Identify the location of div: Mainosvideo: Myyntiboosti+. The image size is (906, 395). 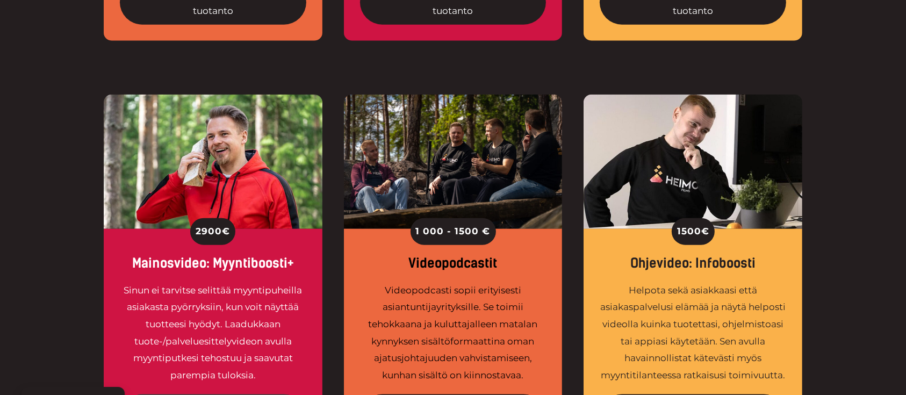
(213, 263).